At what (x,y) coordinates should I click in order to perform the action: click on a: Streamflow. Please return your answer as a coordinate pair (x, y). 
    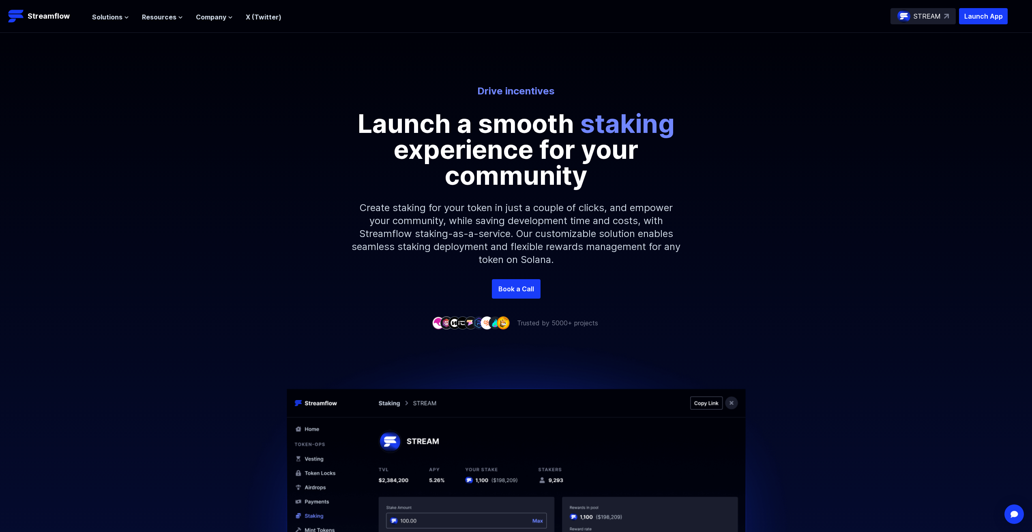
    Looking at the image, I should click on (46, 16).